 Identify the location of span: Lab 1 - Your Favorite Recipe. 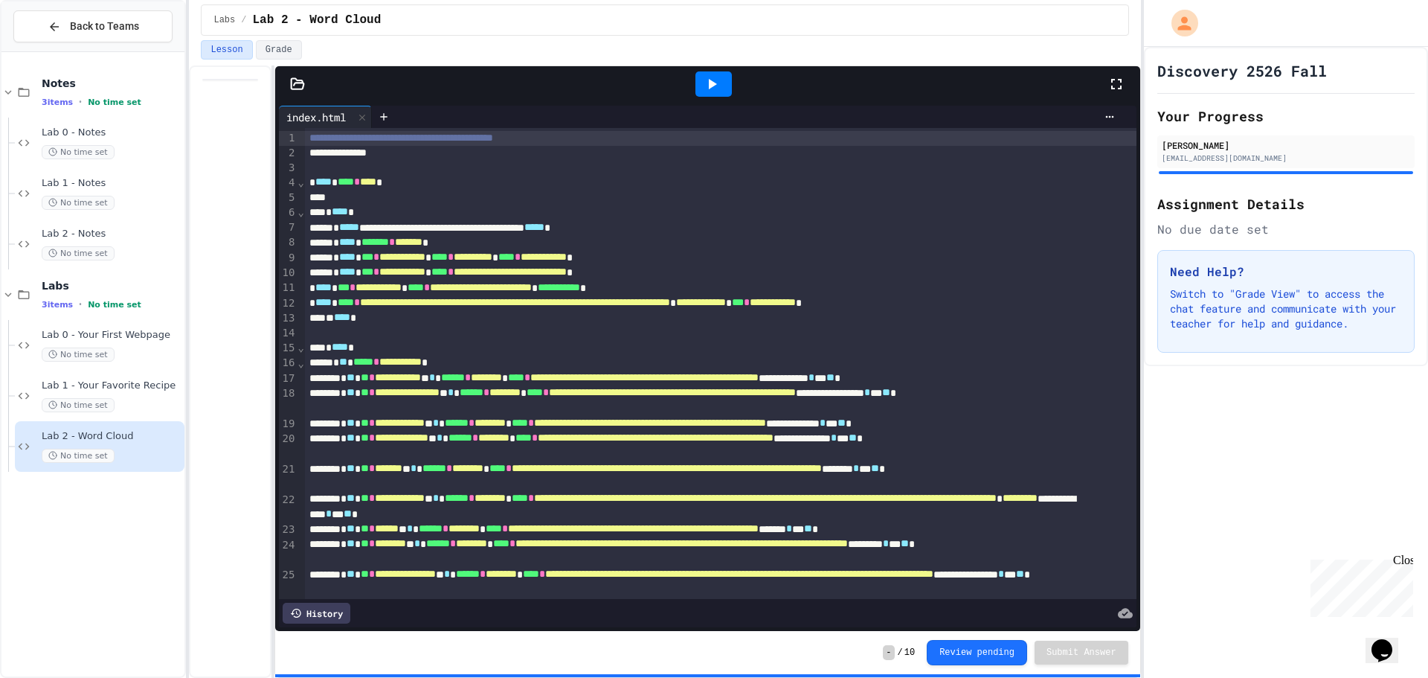
(112, 385).